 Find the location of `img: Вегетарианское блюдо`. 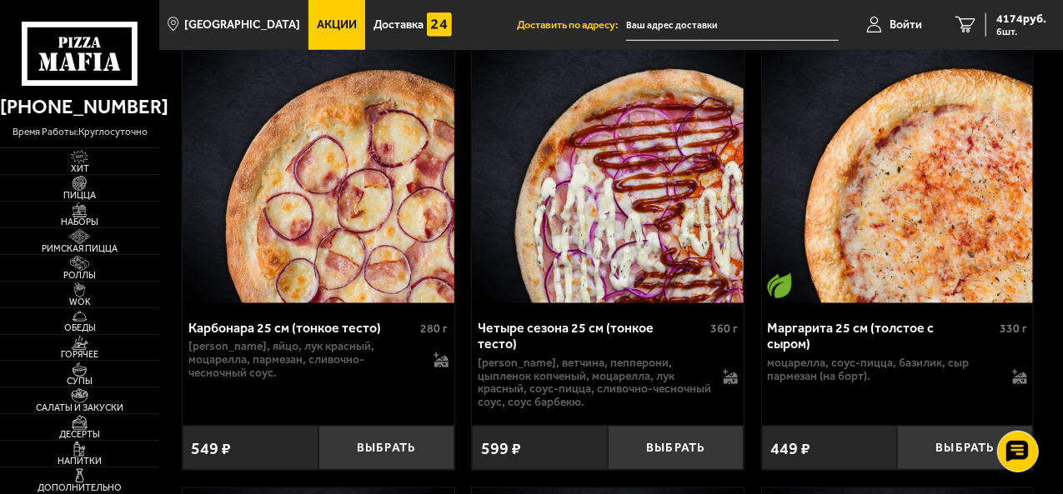

img: Вегетарианское блюдо is located at coordinates (779, 286).